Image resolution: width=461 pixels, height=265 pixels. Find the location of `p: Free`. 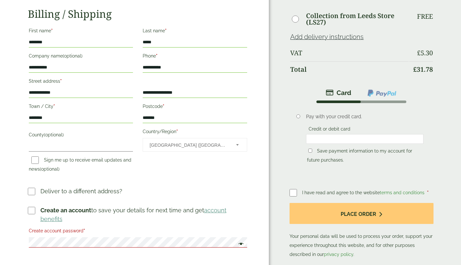

p: Free is located at coordinates (424, 16).